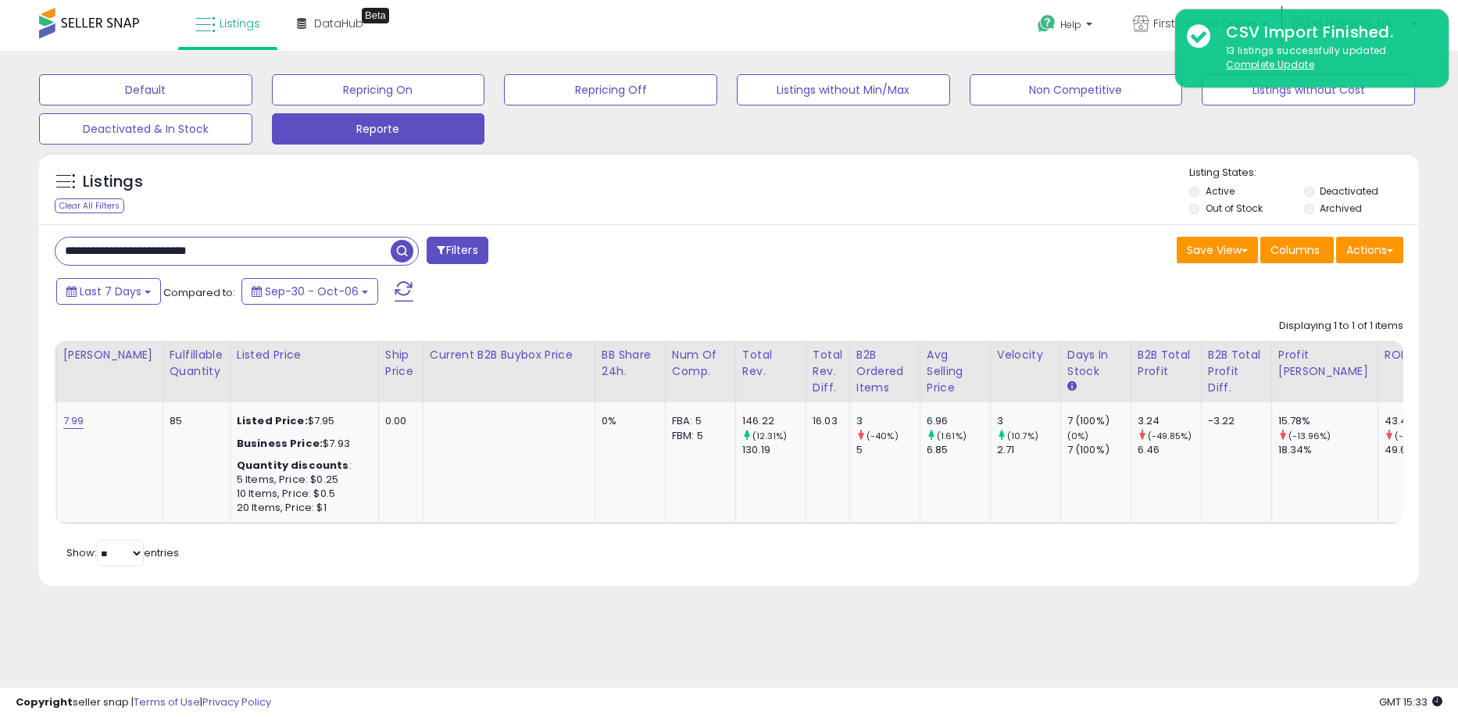  I want to click on div: Current B2B Buybox Price, so click(509, 355).